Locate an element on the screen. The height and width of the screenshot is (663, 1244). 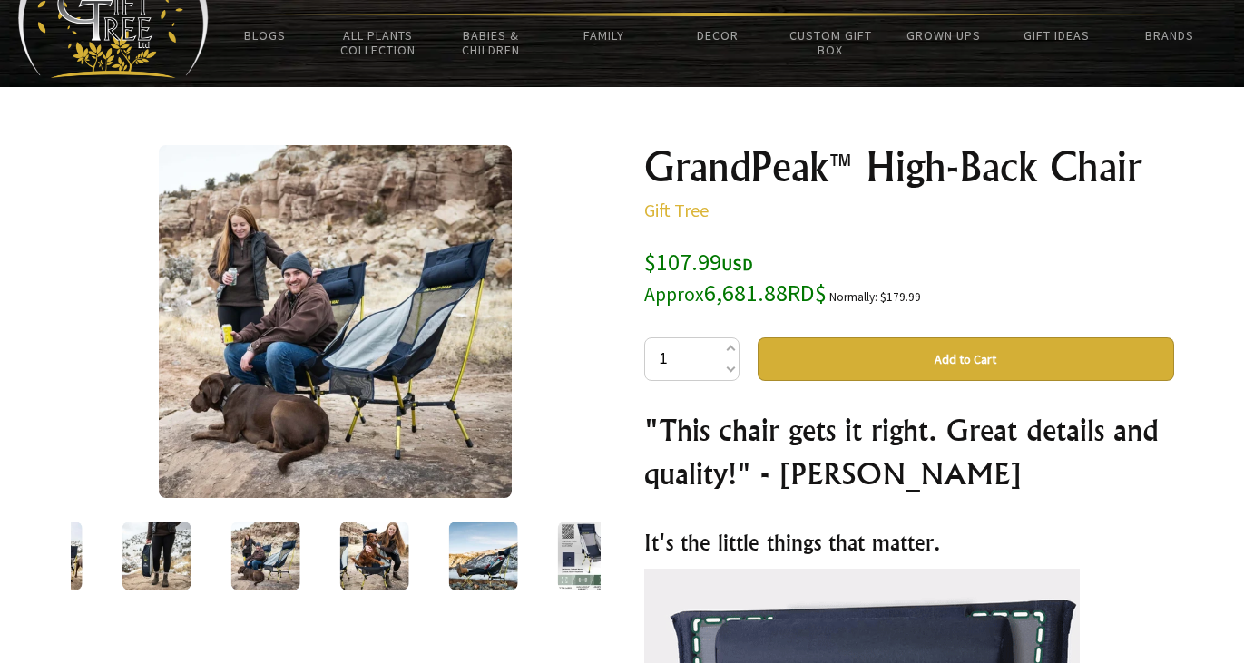
span: $107.99 6,681.88RD$ is located at coordinates (735, 277).